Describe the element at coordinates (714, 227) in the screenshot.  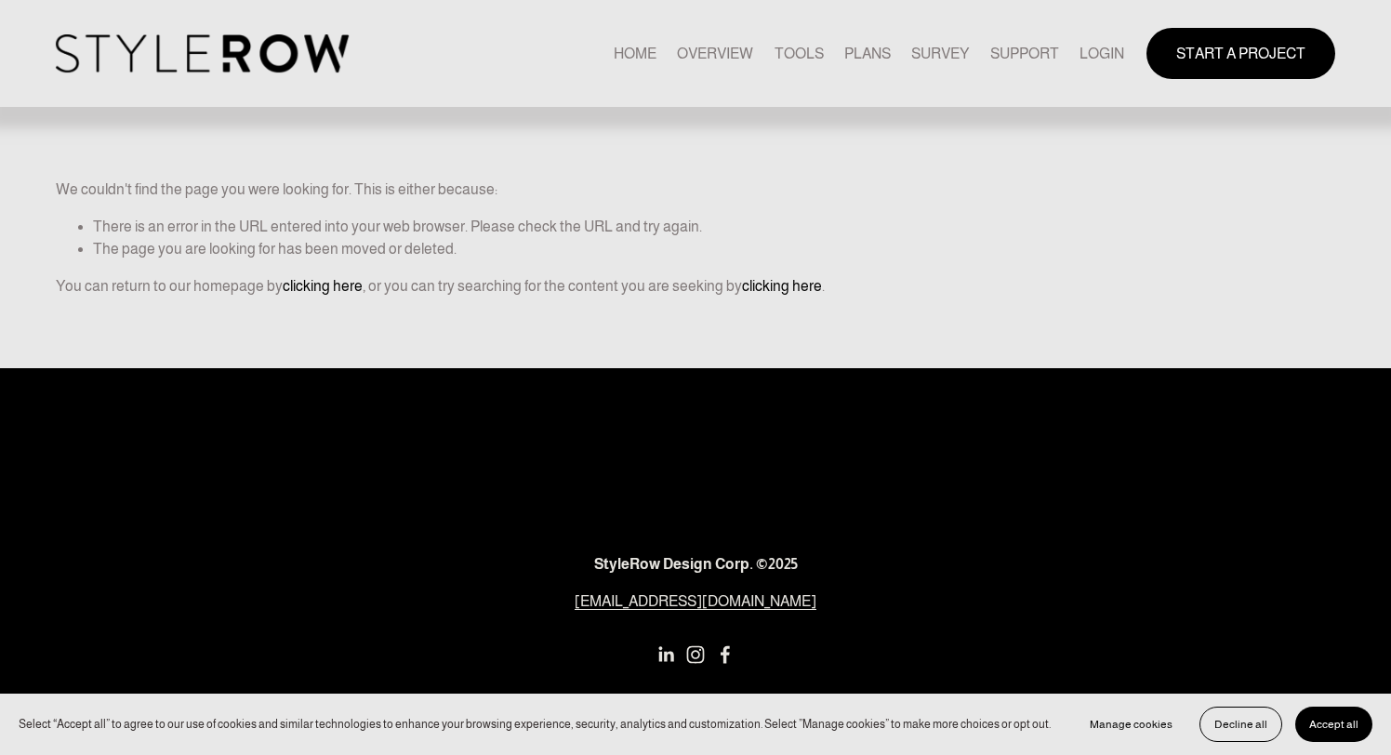
I see `li: There is an error in the URL entered into your web browser. Please check the URL and try again.` at that location.